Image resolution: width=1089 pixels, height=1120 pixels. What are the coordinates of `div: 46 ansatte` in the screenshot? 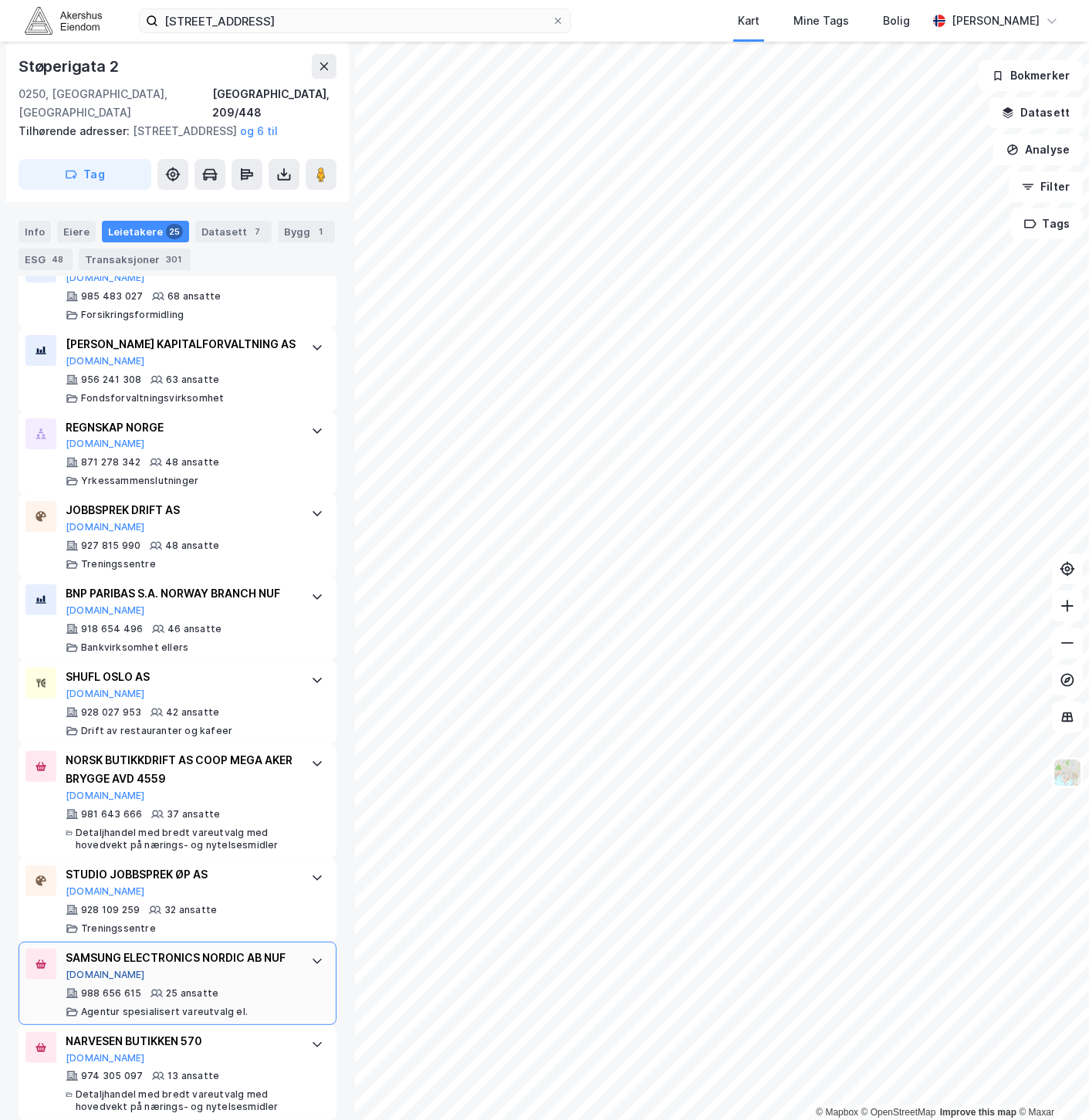 It's located at (195, 629).